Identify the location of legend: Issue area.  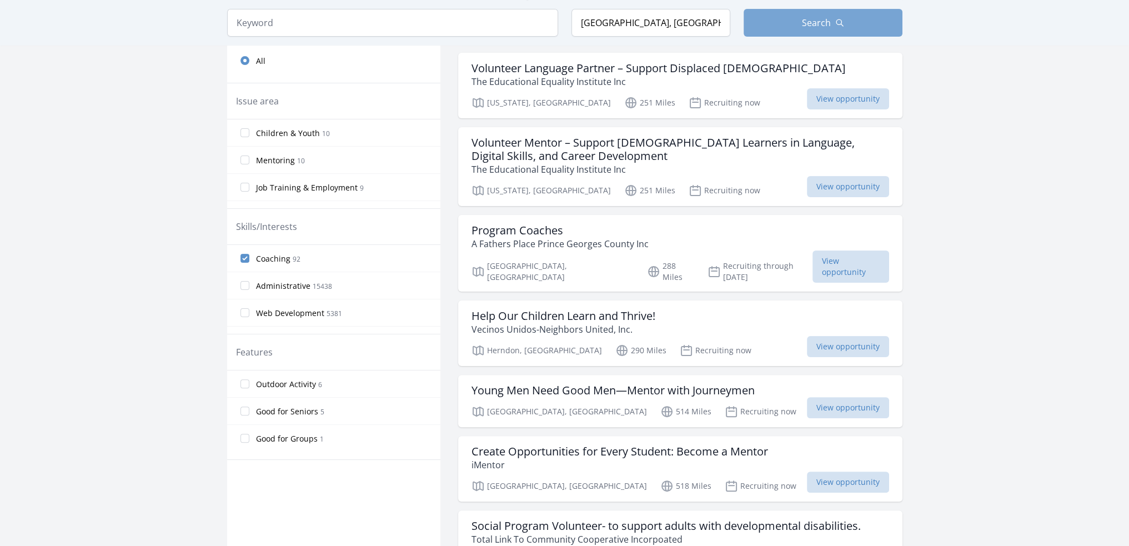
(257, 101).